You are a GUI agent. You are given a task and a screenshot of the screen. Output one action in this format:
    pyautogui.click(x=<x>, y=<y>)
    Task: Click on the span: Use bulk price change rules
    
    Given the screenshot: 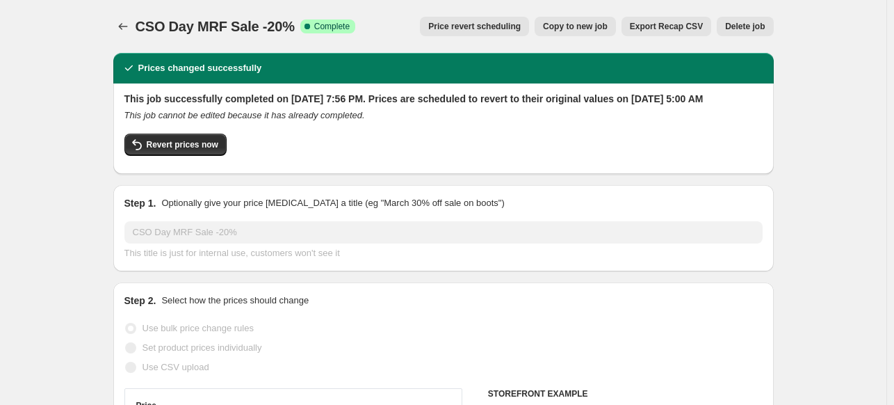 What is the action you would take?
    pyautogui.click(x=198, y=328)
    